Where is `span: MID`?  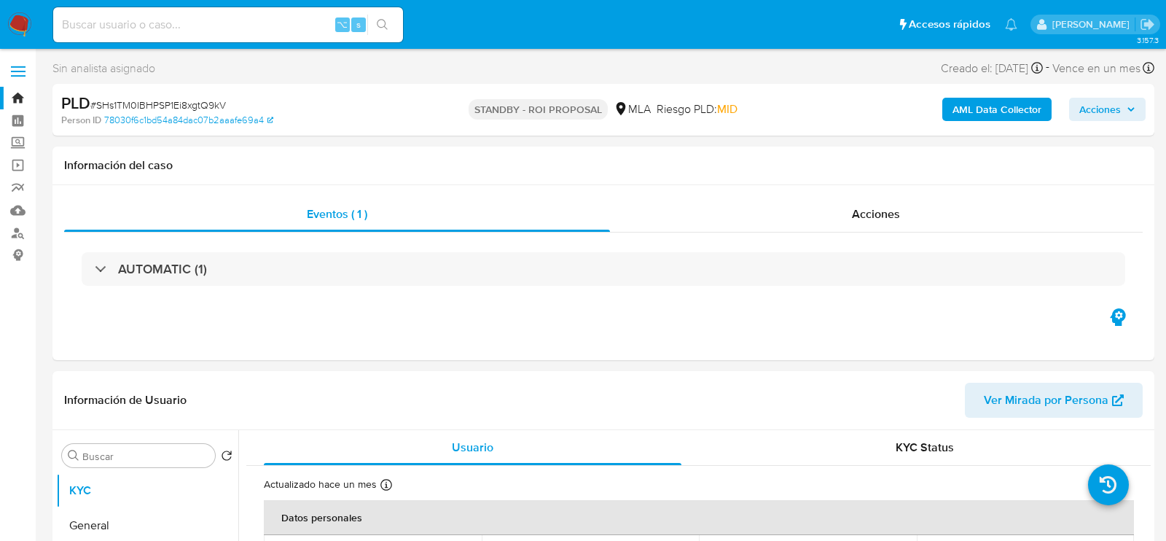
span: MID is located at coordinates (727, 109).